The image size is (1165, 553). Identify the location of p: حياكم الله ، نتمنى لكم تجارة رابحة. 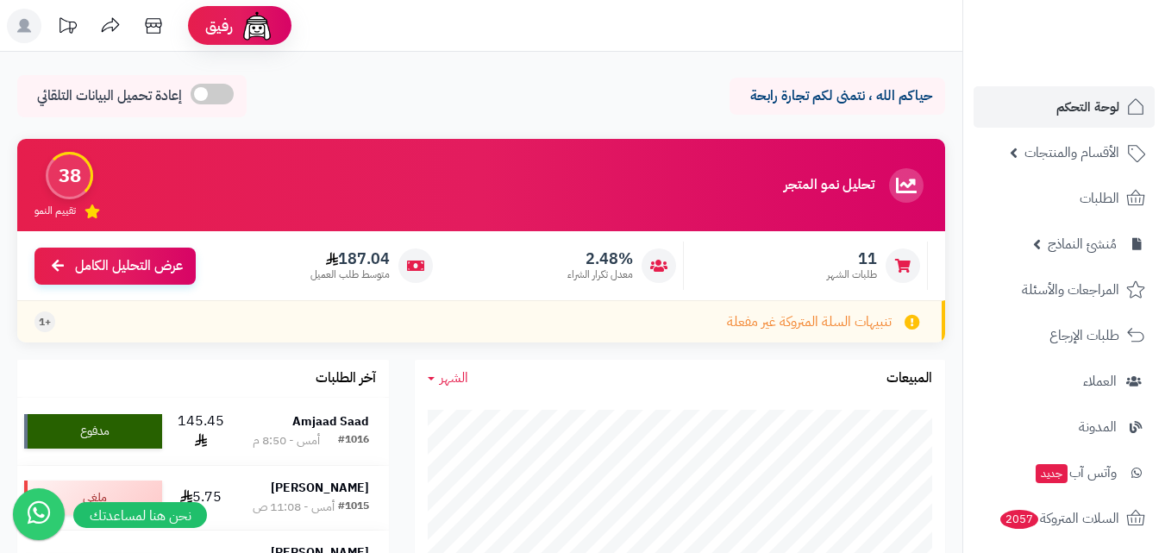
(838, 96).